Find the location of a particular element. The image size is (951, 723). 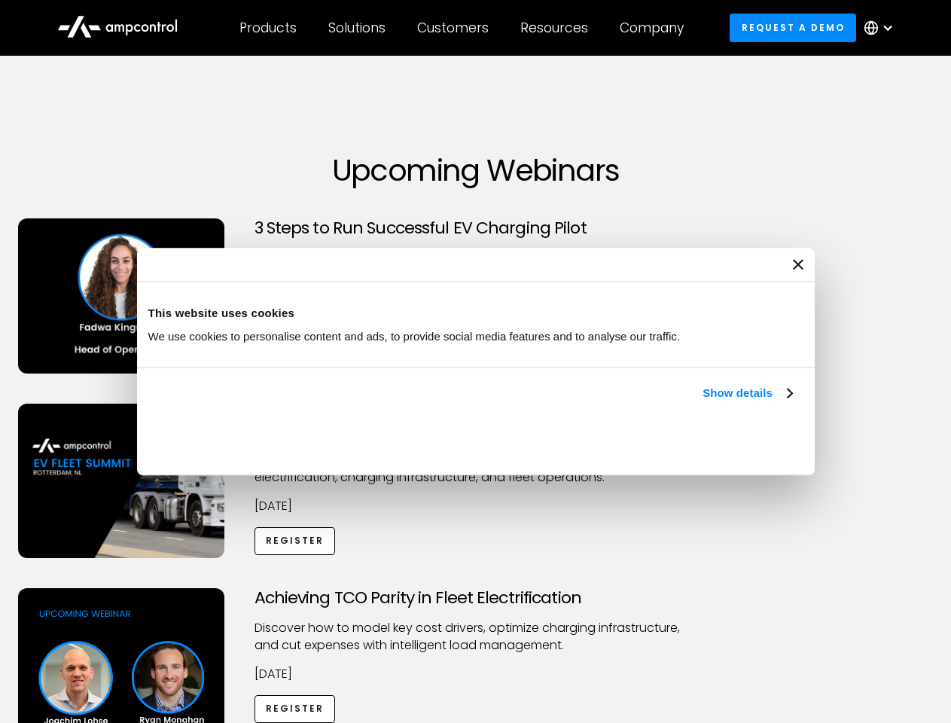

p: Discover how to model key cost drivers, optimize charging infrastructure, and cut expenses with i... is located at coordinates (476, 636).